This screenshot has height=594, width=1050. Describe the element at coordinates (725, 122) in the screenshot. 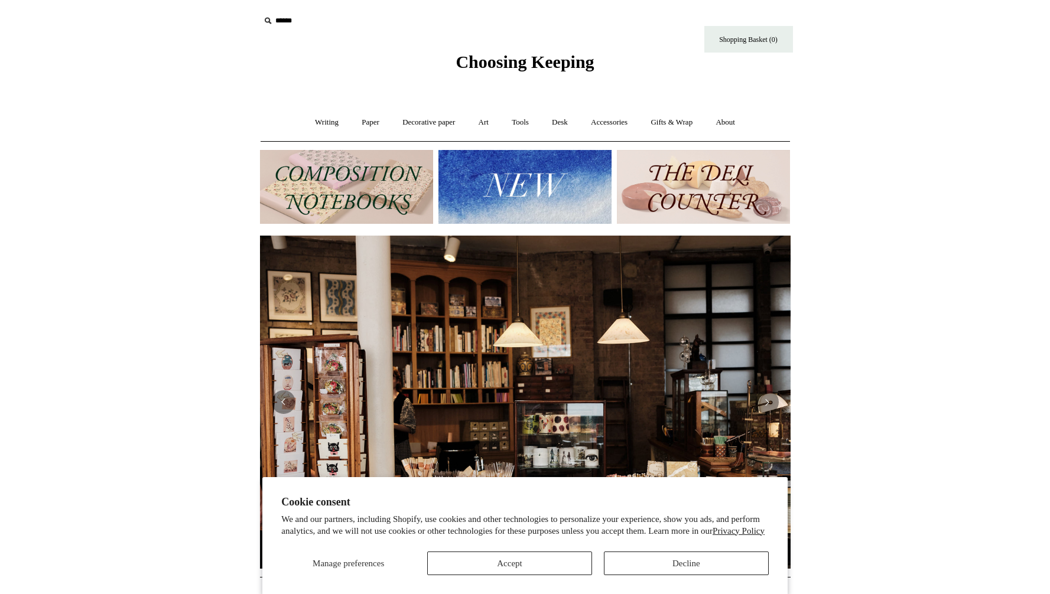

I see `a: About` at that location.